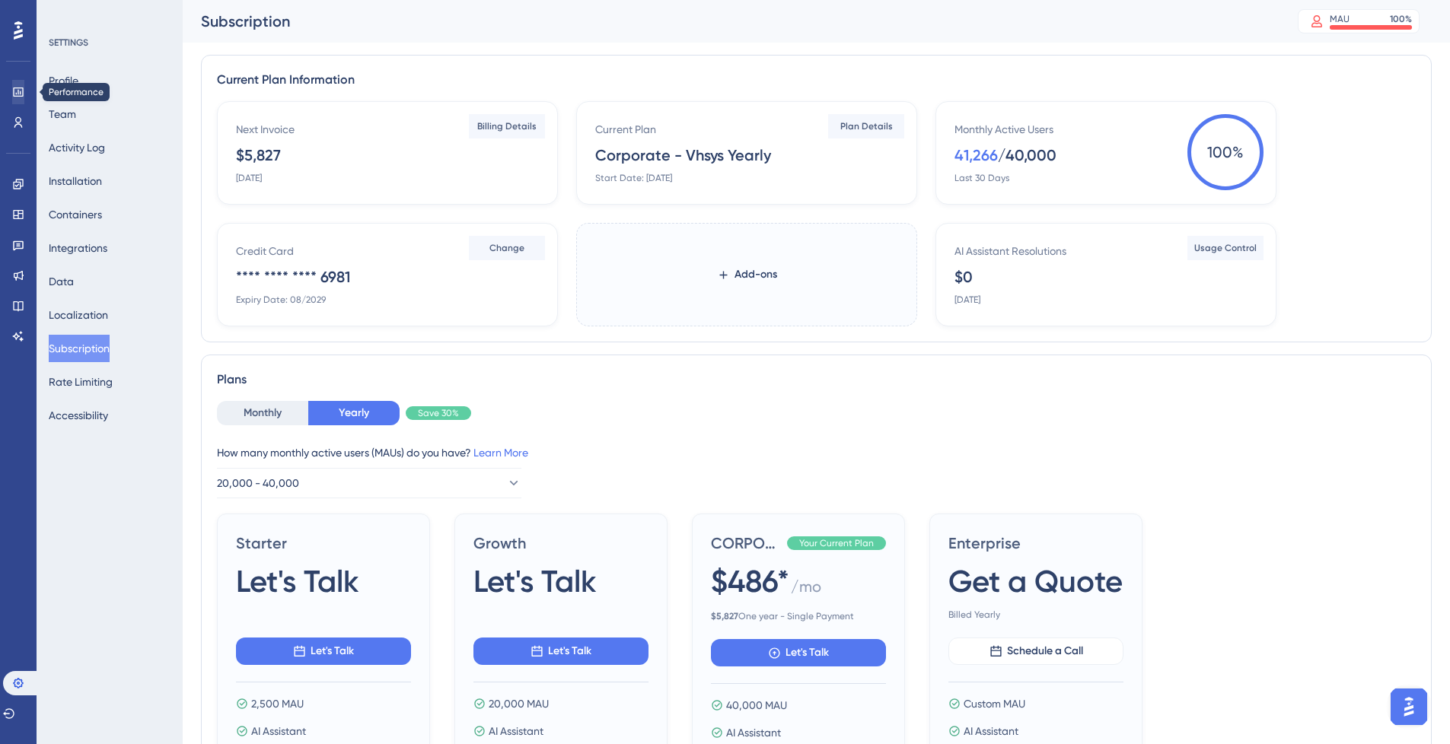  I want to click on button: Localization, so click(78, 315).